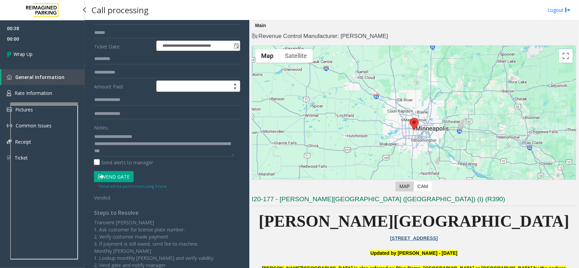  Describe the element at coordinates (267, 56) in the screenshot. I see `button: Show street map` at that location.